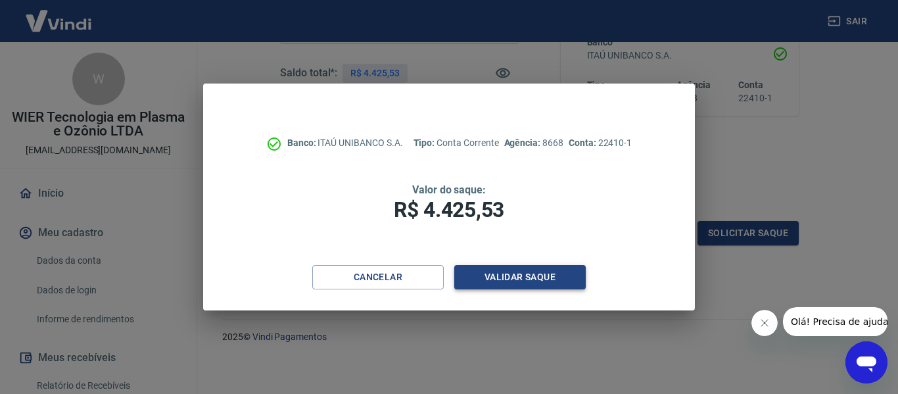  I want to click on span: Valor do saque:, so click(449, 189).